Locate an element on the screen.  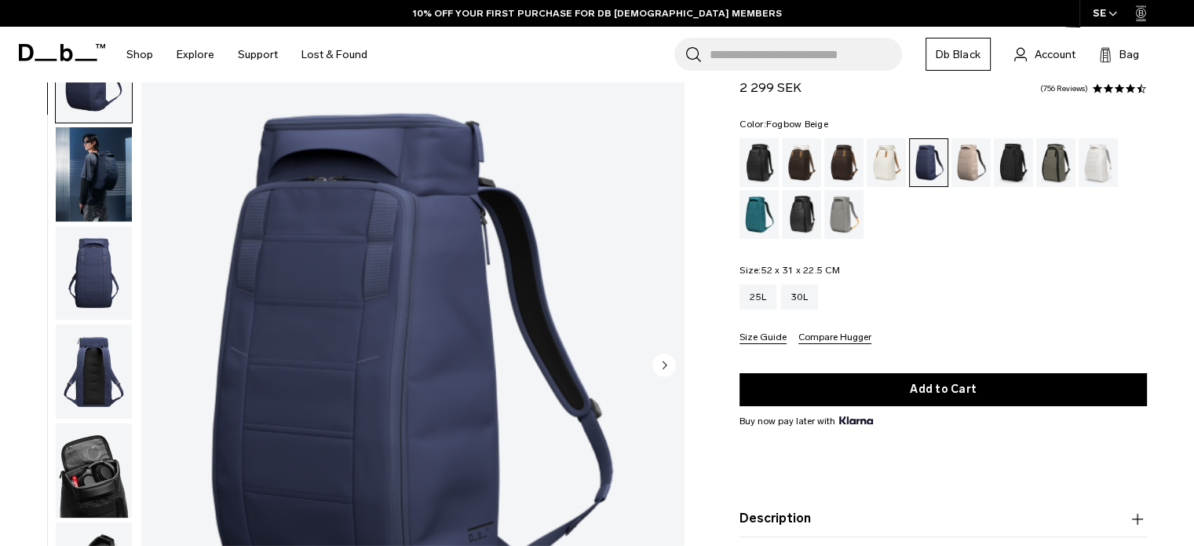
a: Forest Green is located at coordinates (1056, 163).